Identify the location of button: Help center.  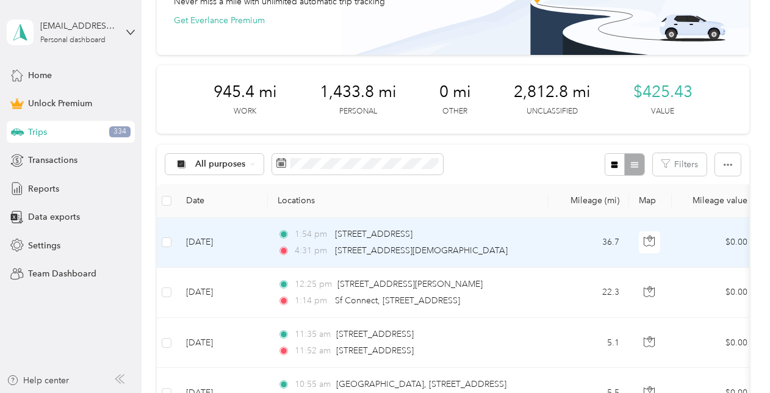
(38, 380).